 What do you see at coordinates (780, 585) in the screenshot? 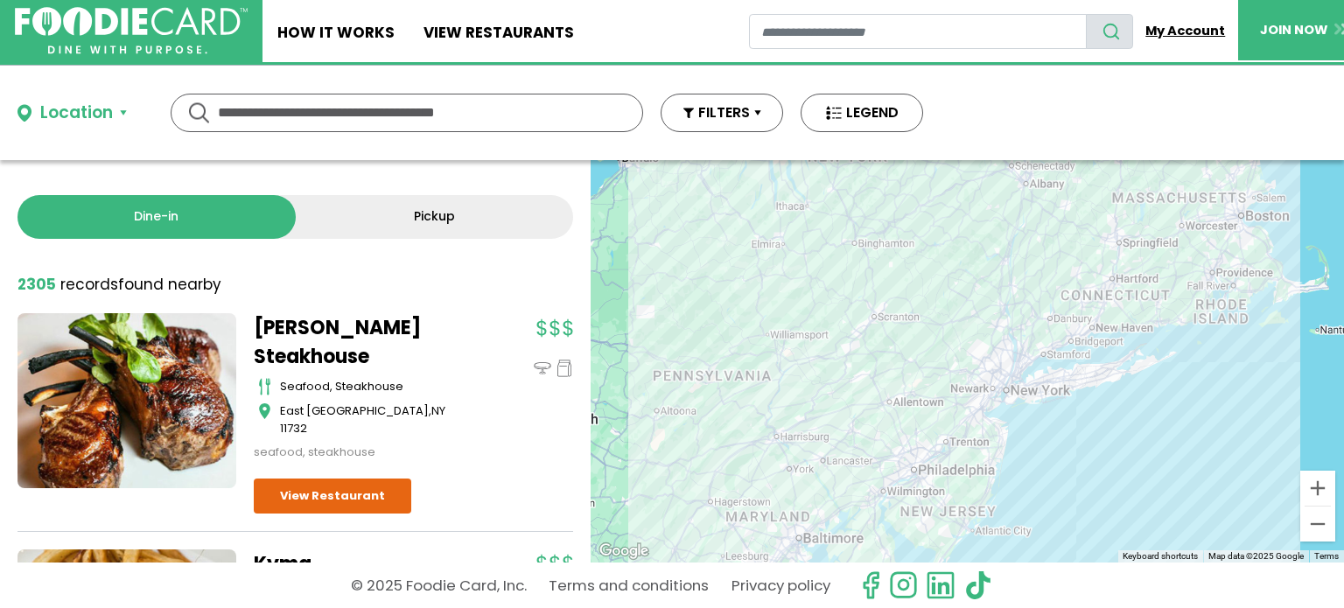
I see `a: Privacy policy` at bounding box center [780, 585].